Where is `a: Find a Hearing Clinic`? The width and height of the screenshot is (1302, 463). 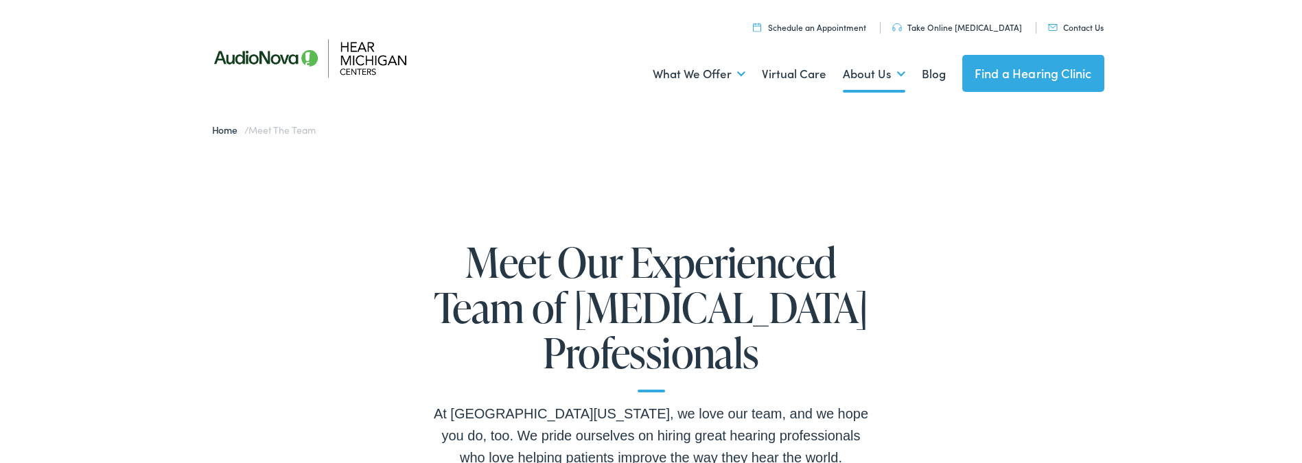 a: Find a Hearing Clinic is located at coordinates (1033, 73).